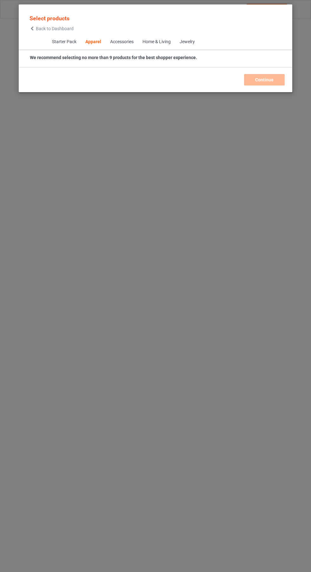 The height and width of the screenshot is (572, 311). I want to click on div: Apparel, so click(93, 42).